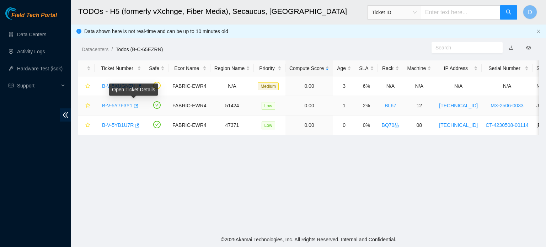 Image resolution: width=546 pixels, height=247 pixels. What do you see at coordinates (119, 86) in the screenshot?
I see `a: B-V-5XUGNZH` at bounding box center [119, 86].